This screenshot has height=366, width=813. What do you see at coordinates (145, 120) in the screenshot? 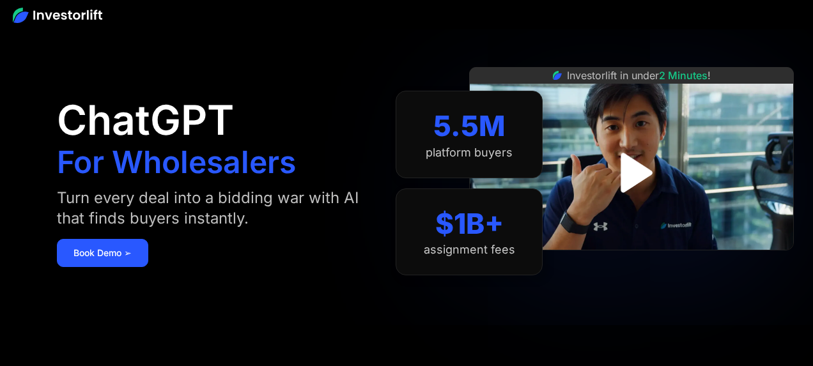
I see `h1: ChatGPT` at bounding box center [145, 120].